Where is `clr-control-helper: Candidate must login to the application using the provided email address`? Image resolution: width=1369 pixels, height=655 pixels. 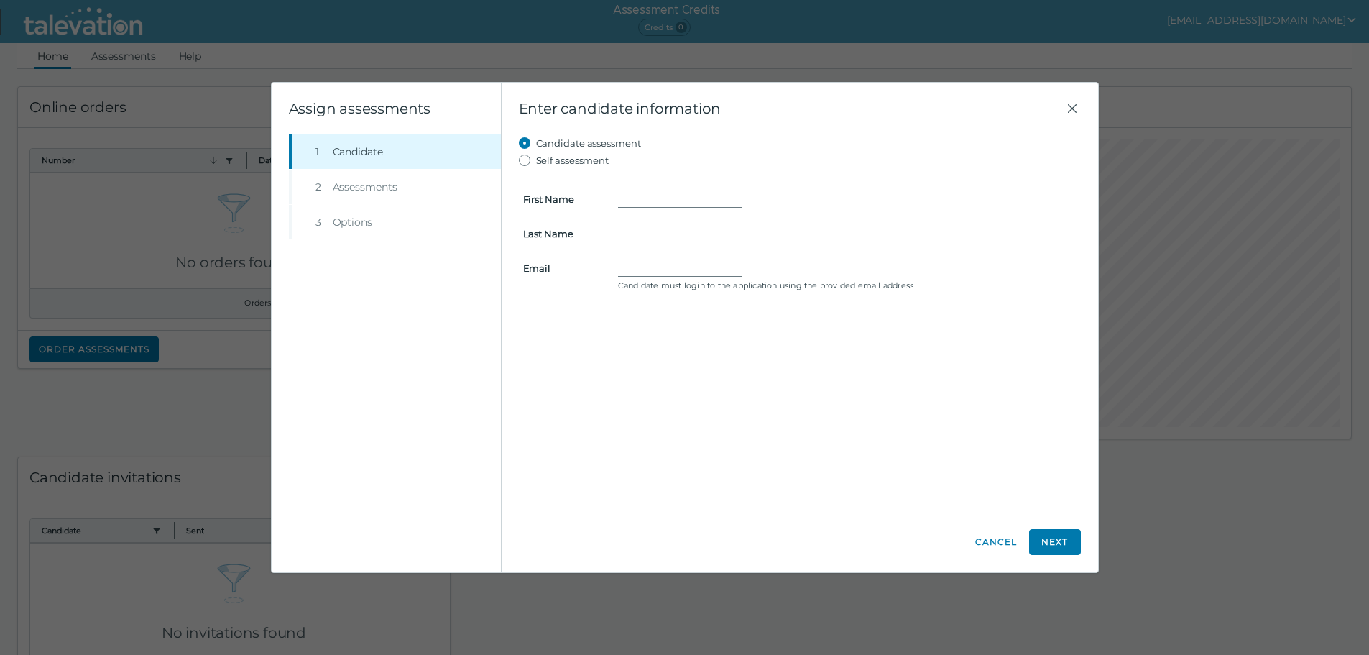
clr-control-helper: Candidate must login to the application using the provided email address is located at coordinates (848, 285).